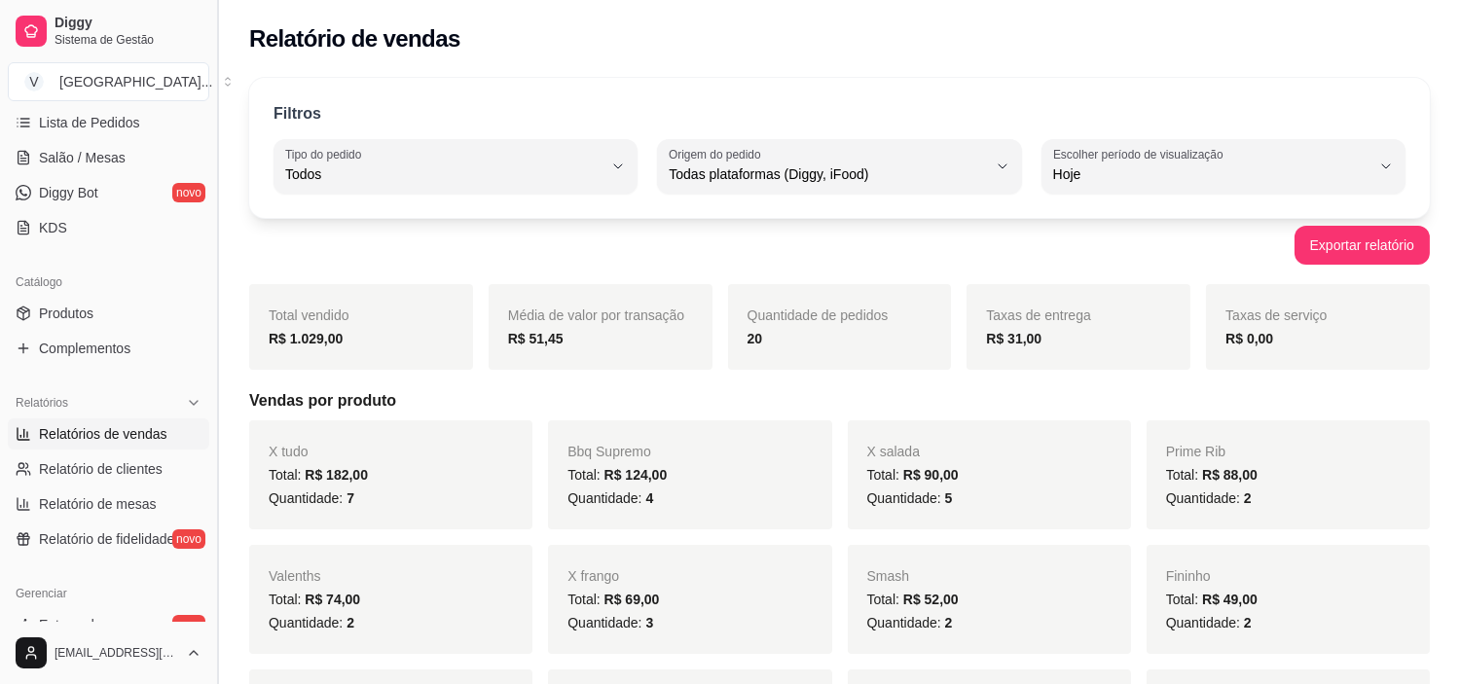  What do you see at coordinates (1224, 166) in the screenshot?
I see `button: Escolher período de visualizaçãoHoje` at bounding box center [1224, 166].